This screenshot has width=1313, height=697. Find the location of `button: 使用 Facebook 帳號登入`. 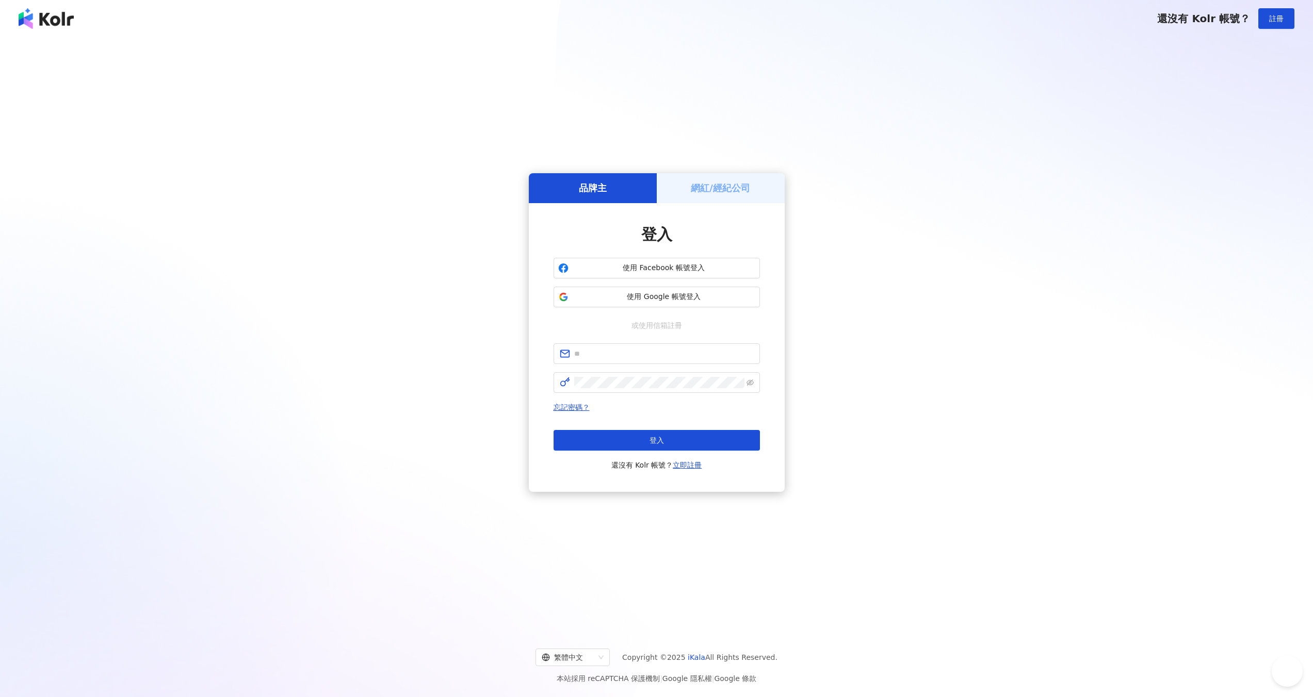

button: 使用 Facebook 帳號登入 is located at coordinates (657, 268).